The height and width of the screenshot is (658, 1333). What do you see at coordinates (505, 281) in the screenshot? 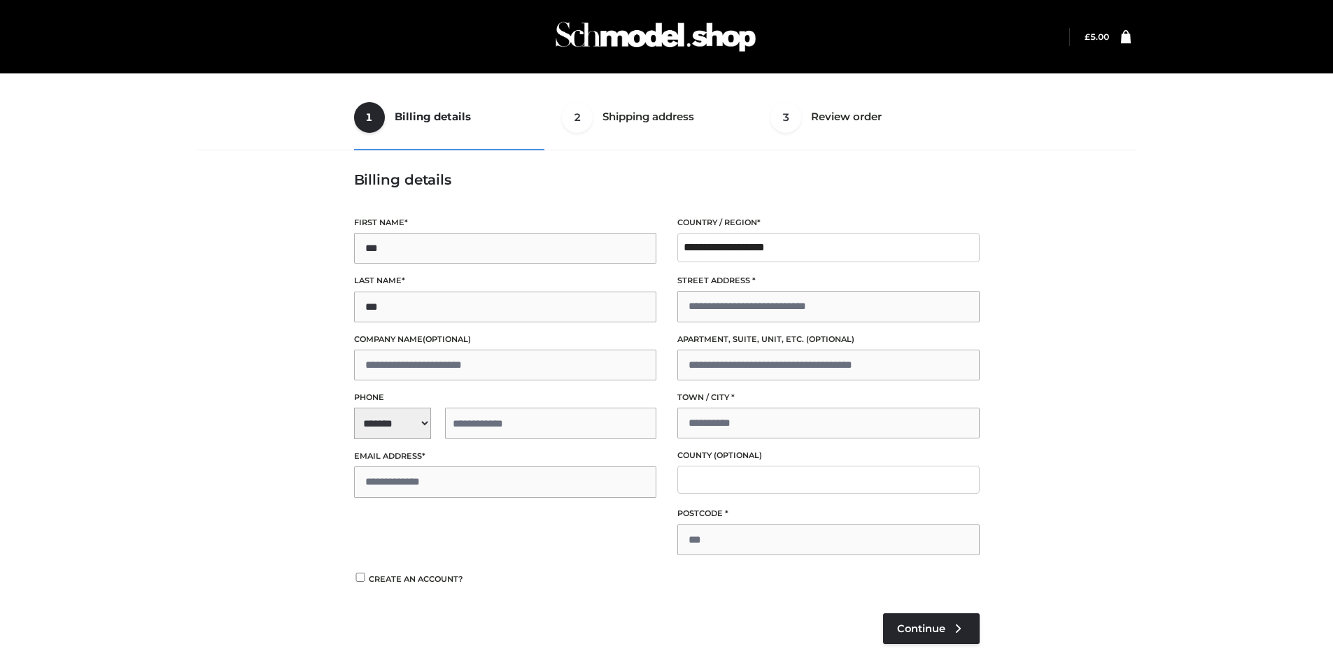
I see `label: Last name` at bounding box center [505, 281].